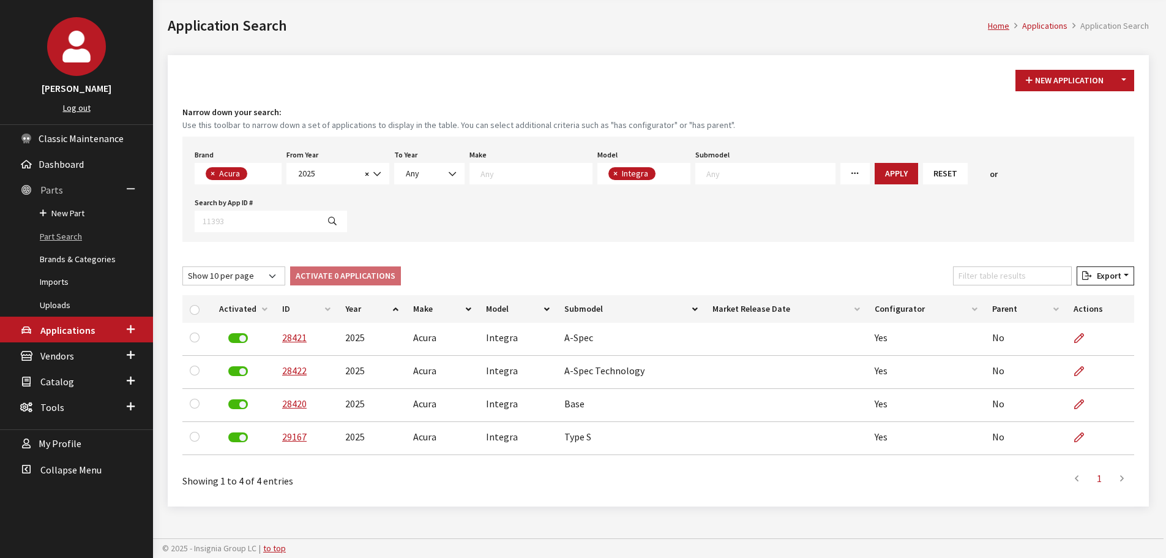 The height and width of the screenshot is (558, 1166). I want to click on th: Market Release Date: activate to sort column ascending, so click(786, 309).